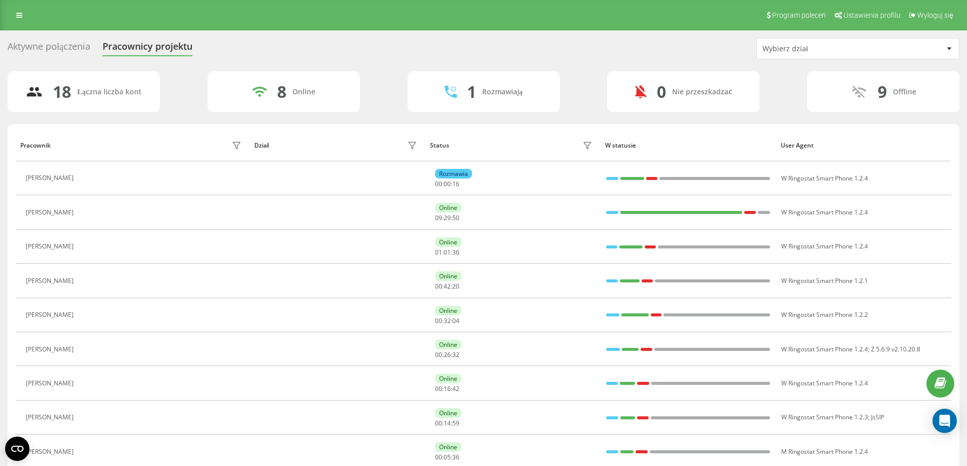 This screenshot has height=466, width=967. Describe the element at coordinates (824, 417) in the screenshot. I see `span: W Ringostat Smart Phone 1.2.3` at that location.